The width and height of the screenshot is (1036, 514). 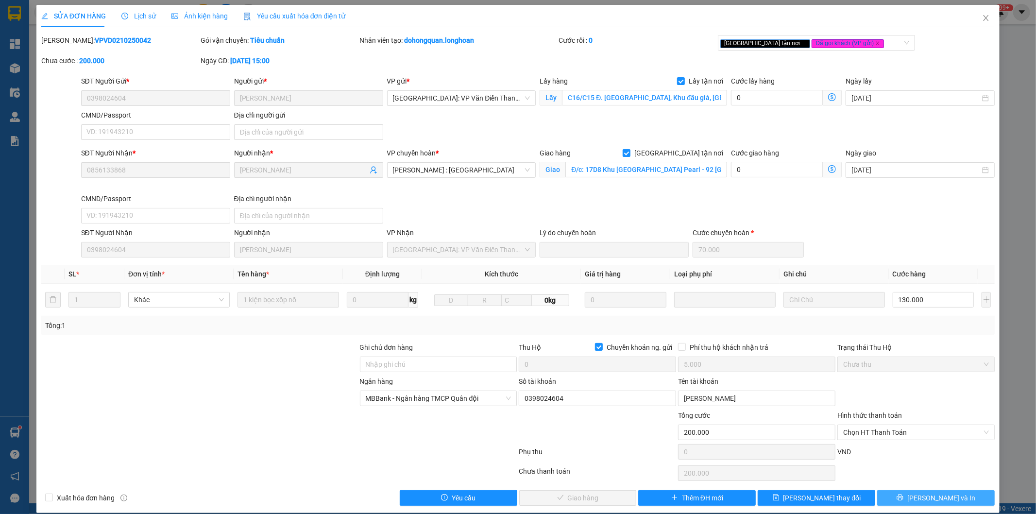 What do you see at coordinates (387, 347) in the screenshot?
I see `label: Ghi chú đơn hàng` at bounding box center [387, 347].